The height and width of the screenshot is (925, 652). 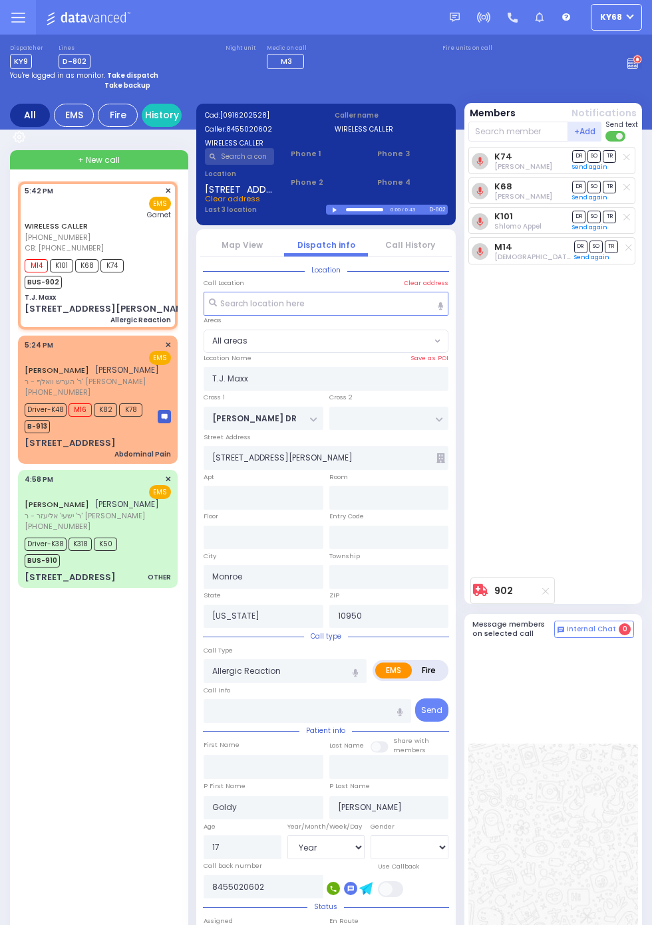 What do you see at coordinates (42, 561) in the screenshot?
I see `span: BUS-910` at bounding box center [42, 561].